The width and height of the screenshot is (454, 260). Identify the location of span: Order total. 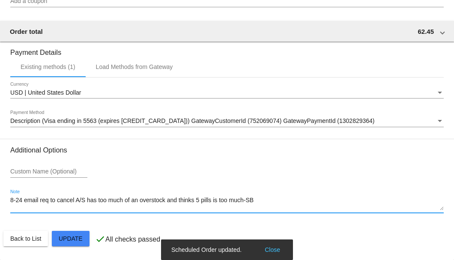
(26, 31).